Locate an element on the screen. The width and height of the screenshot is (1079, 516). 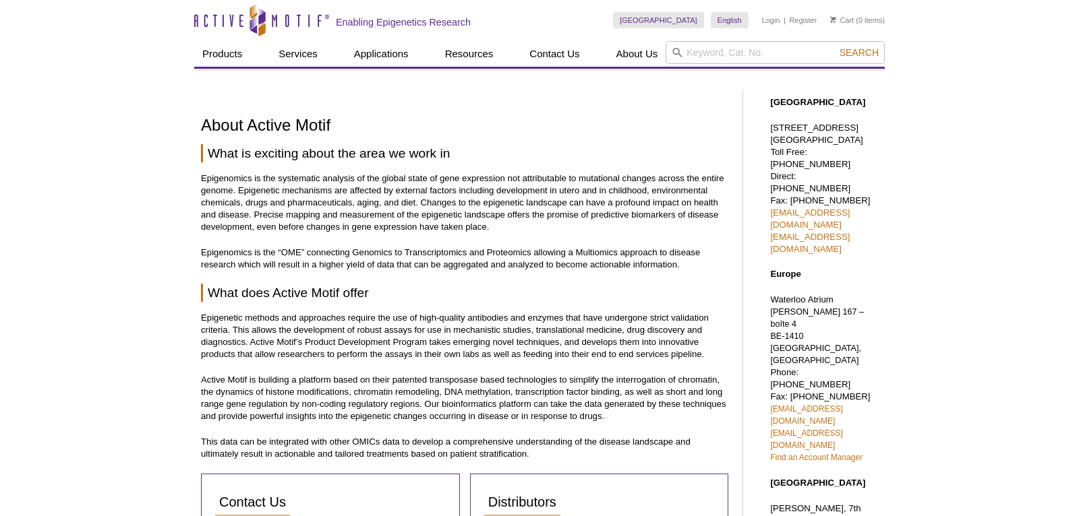
h2: What is exciting about the area we work in is located at coordinates (464, 153).